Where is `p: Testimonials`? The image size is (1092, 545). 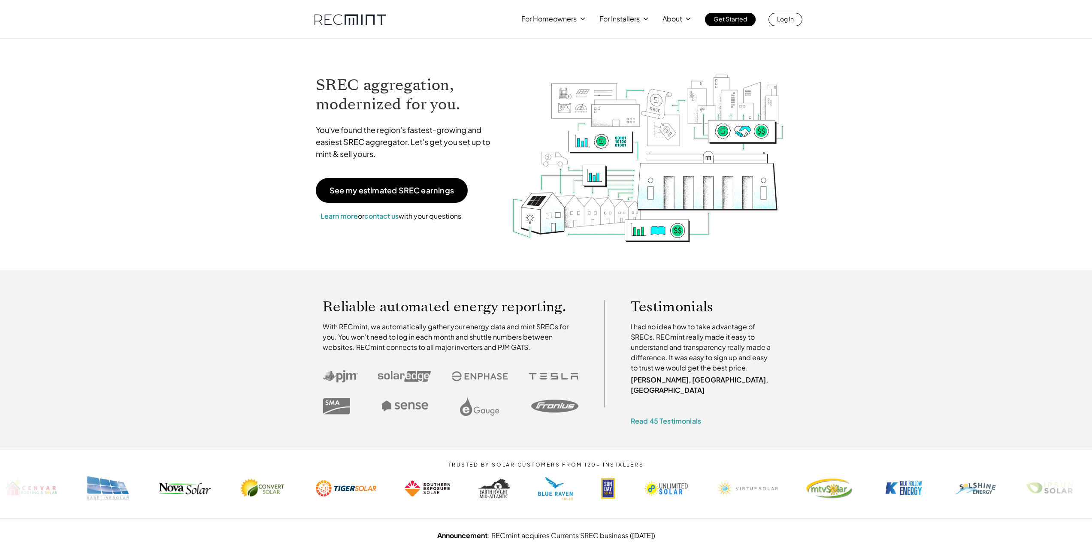 p: Testimonials is located at coordinates (695, 307).